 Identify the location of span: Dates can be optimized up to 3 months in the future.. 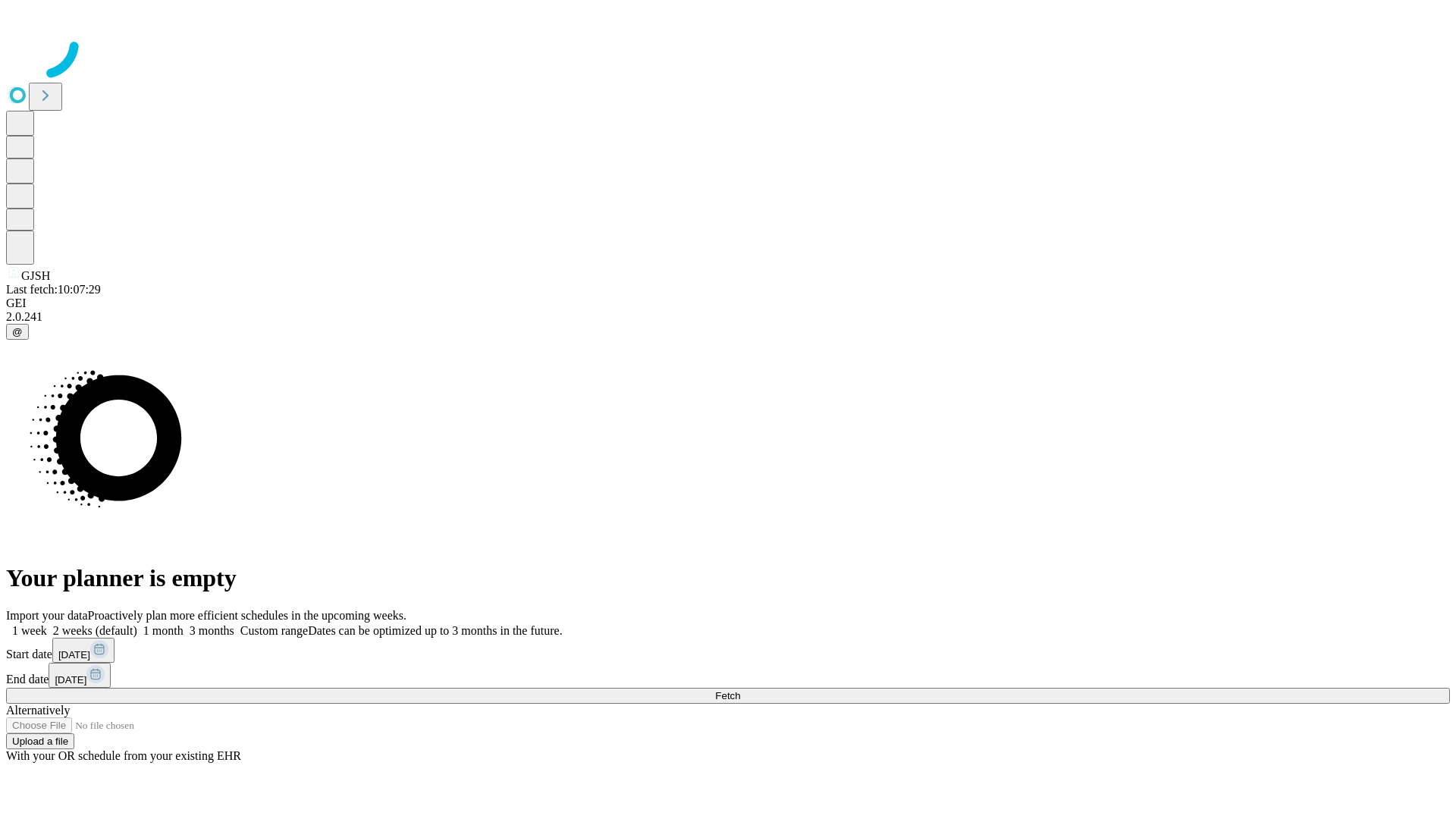
(434, 630).